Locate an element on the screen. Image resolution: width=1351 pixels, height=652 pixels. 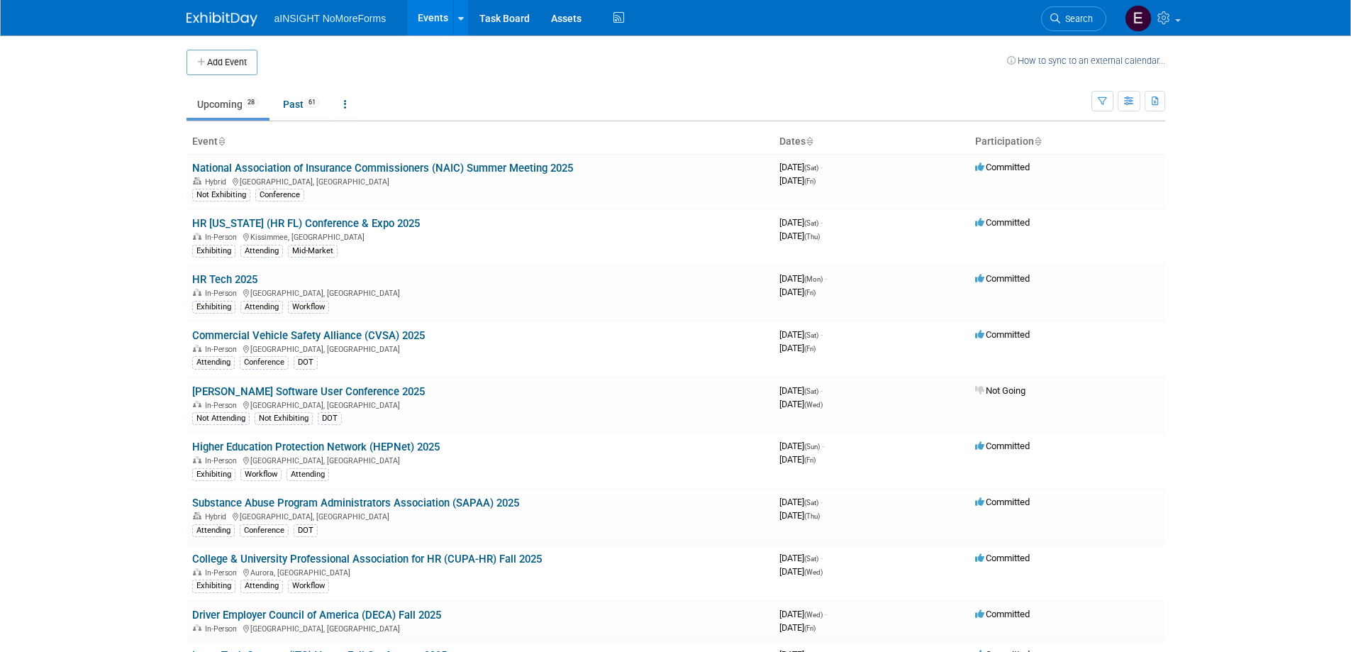
a: Sort by Start Date is located at coordinates (809, 141).